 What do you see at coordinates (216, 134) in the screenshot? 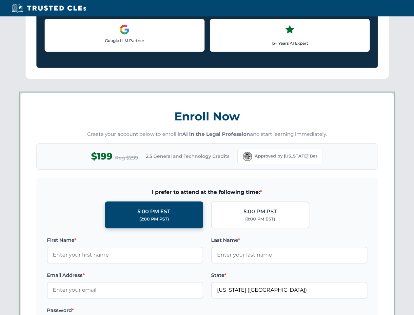
I see `strong: AI in the Legal Profession` at bounding box center [216, 134].